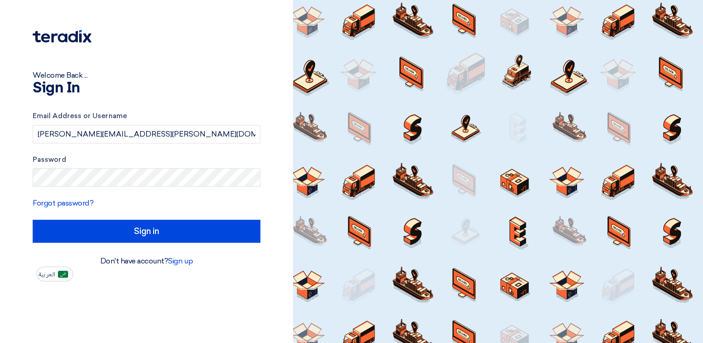 The image size is (703, 343). I want to click on label: Password, so click(146, 160).